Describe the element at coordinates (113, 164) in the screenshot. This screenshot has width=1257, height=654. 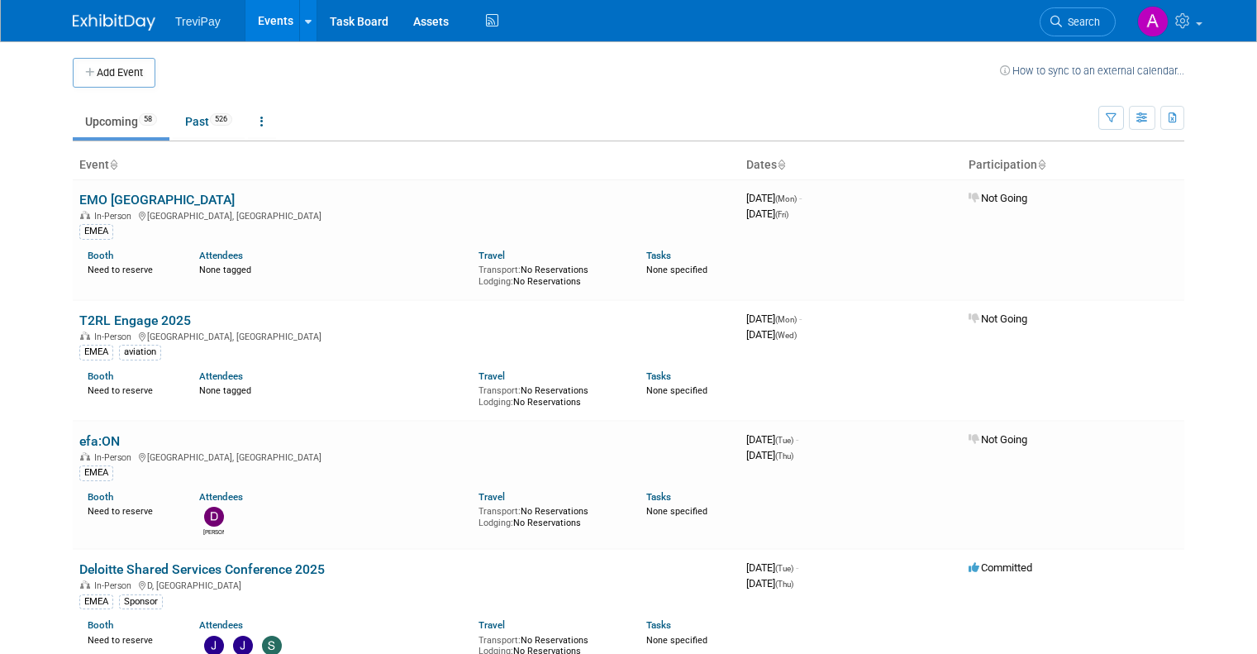
I see `a: Sort by Event Name` at that location.